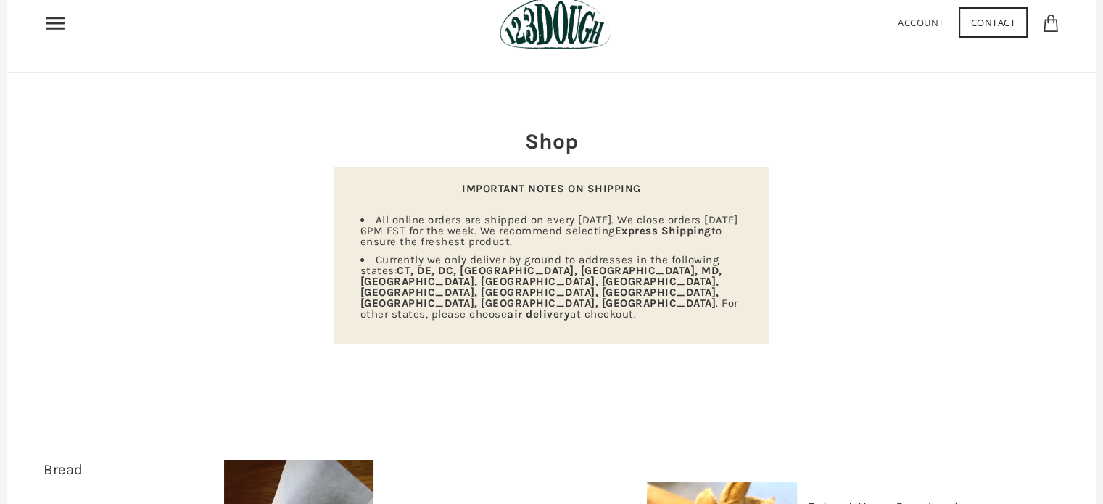  I want to click on strong: air delivery, so click(538, 314).